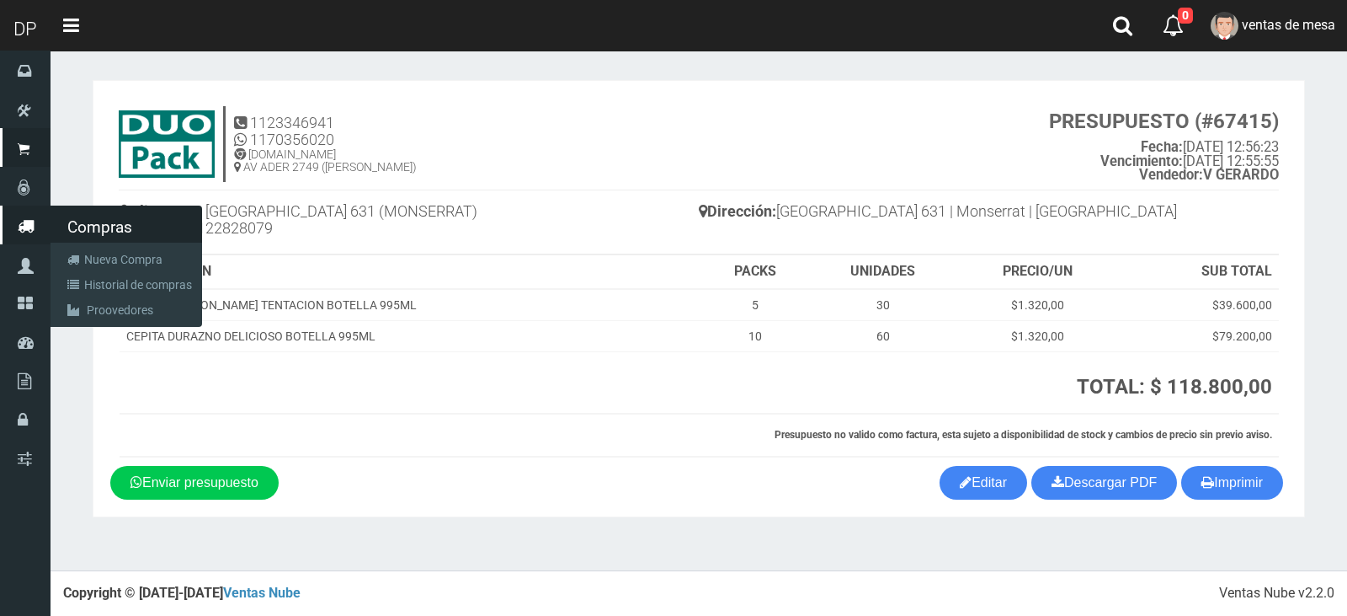 Image resolution: width=1347 pixels, height=616 pixels. I want to click on img: User Image, so click(1224, 25).